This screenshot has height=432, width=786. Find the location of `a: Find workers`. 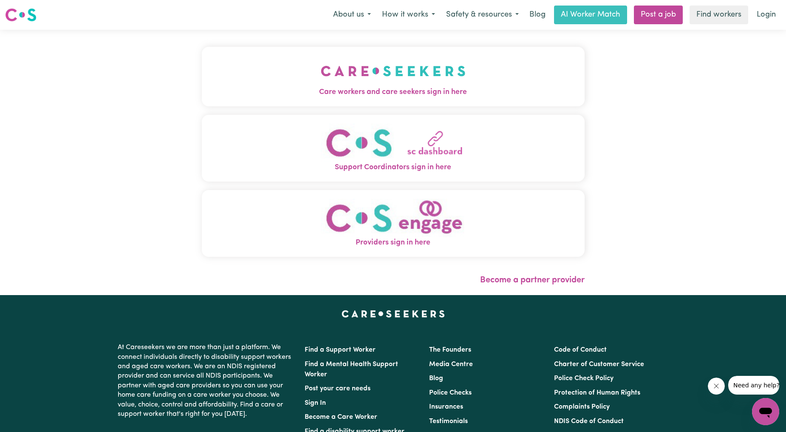

a: Find workers is located at coordinates (719, 15).